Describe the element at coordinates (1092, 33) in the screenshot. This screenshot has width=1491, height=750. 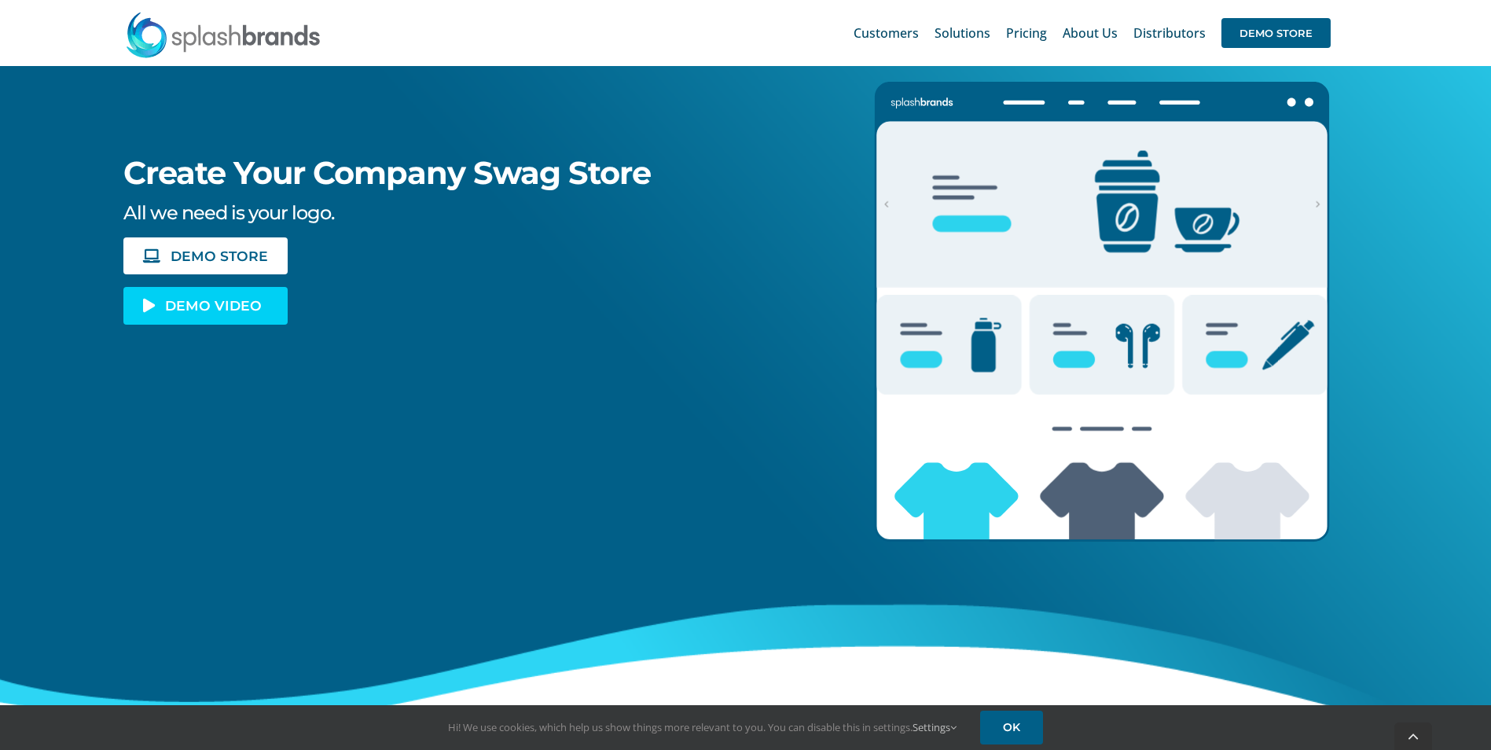
I see `nav: Main Menu Sticky` at that location.